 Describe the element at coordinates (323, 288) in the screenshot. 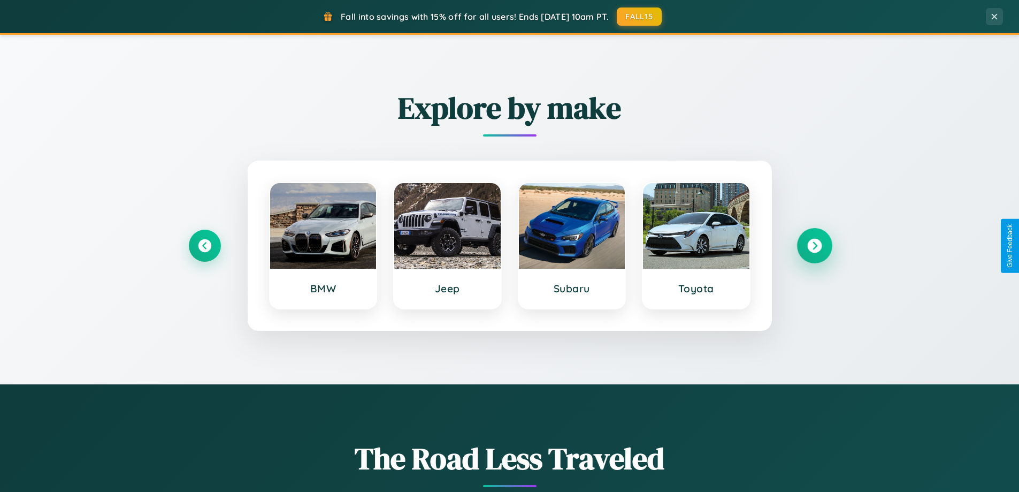

I see `h3: BMW` at that location.